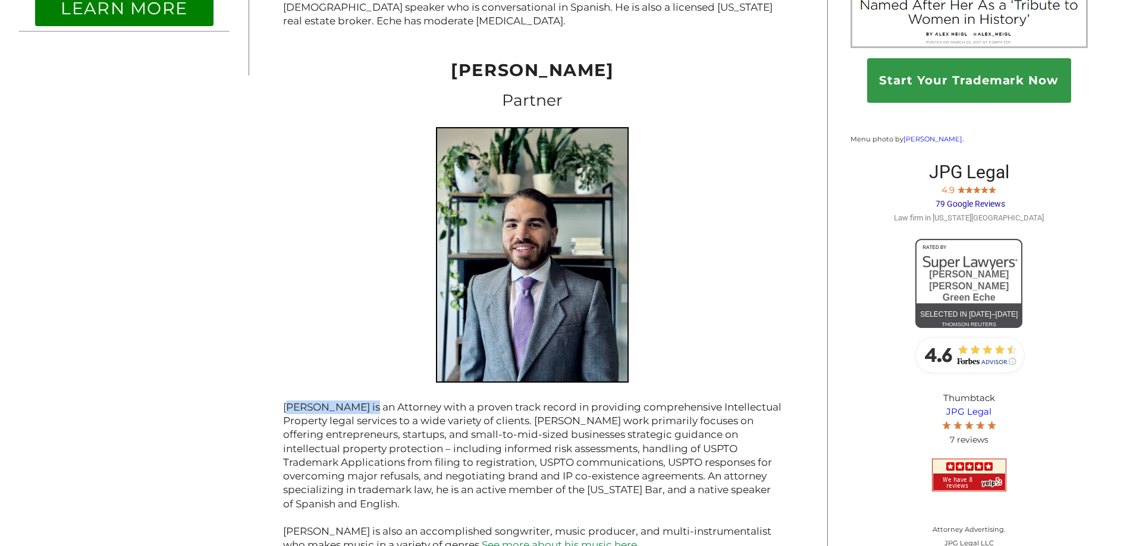 Image resolution: width=1133 pixels, height=546 pixels. I want to click on span: Partner, so click(532, 100).